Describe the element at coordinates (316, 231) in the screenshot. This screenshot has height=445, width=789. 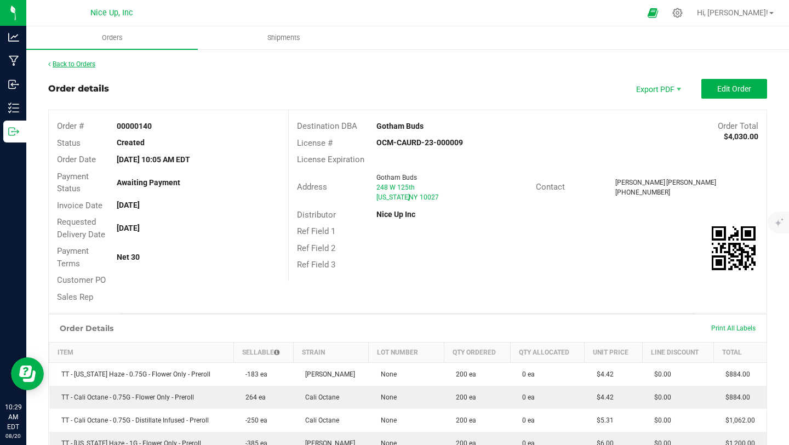
I see `span: Ref Field 1` at that location.